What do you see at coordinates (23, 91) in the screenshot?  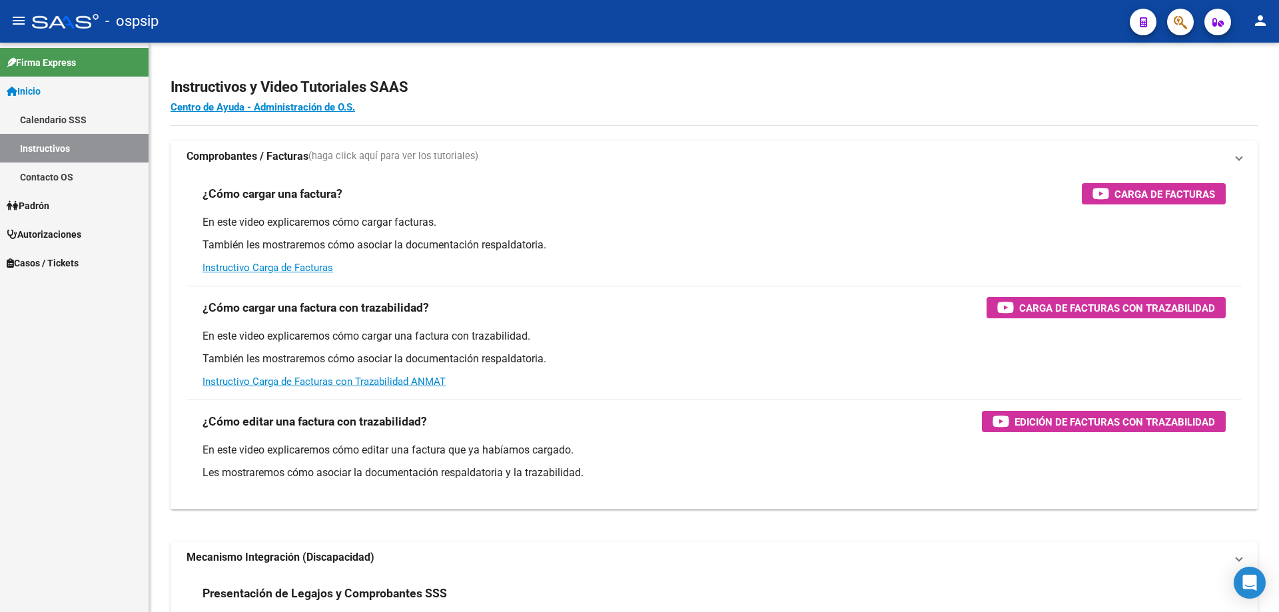 I see `span: Inicio` at bounding box center [23, 91].